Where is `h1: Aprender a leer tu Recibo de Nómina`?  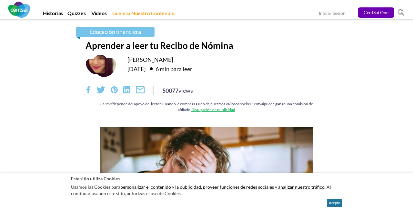
h1: Aprender a leer tu Recibo de Nómina is located at coordinates (206, 45).